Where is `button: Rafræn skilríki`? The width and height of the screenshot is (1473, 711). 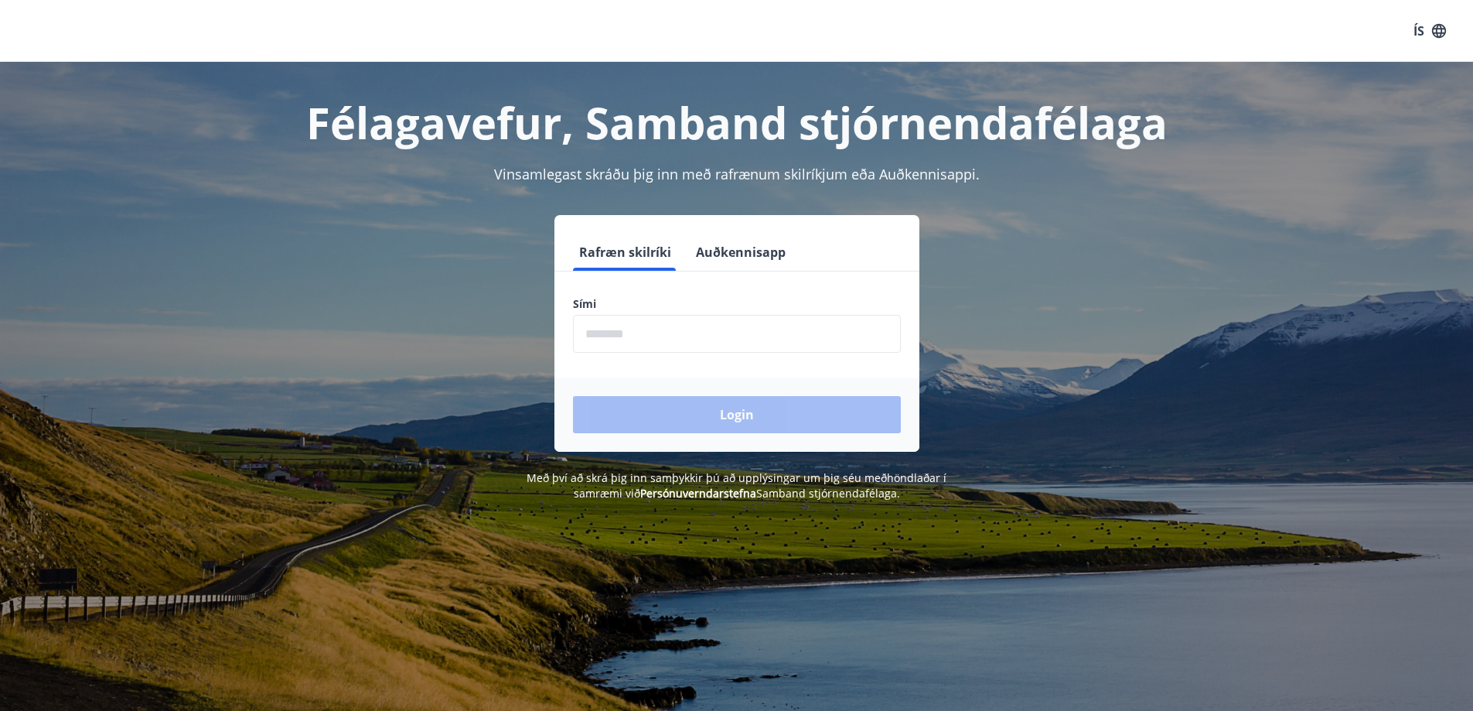 button: Rafræn skilríki is located at coordinates (625, 252).